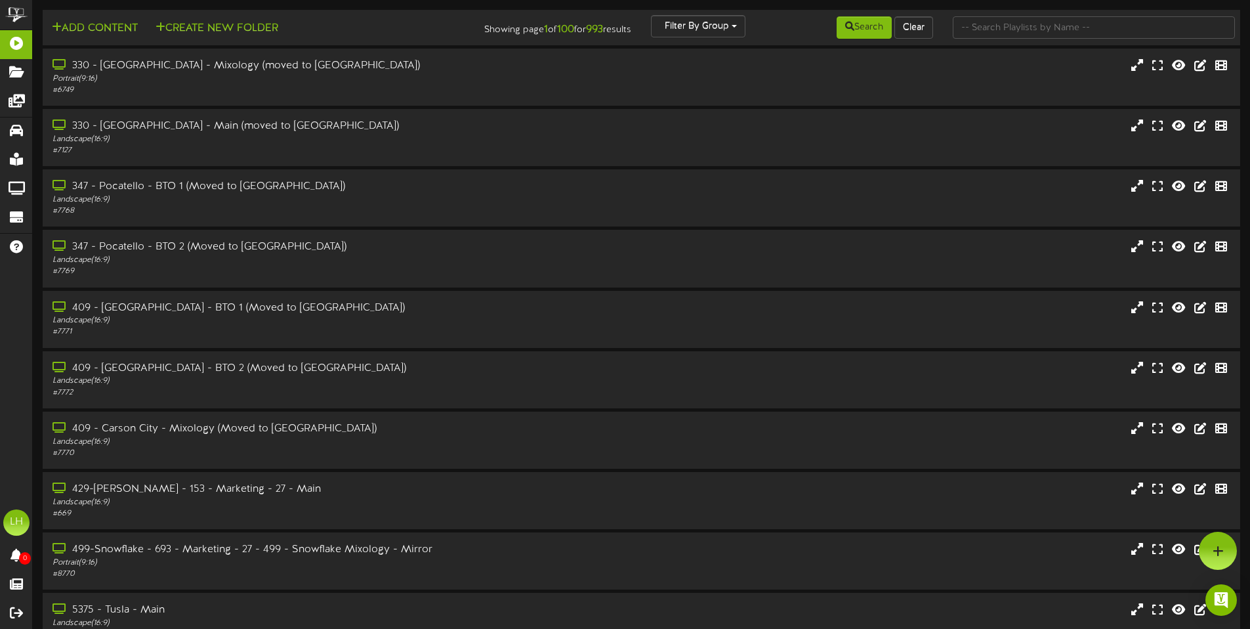  What do you see at coordinates (292, 392) in the screenshot?
I see `div: # 7772` at bounding box center [292, 392].